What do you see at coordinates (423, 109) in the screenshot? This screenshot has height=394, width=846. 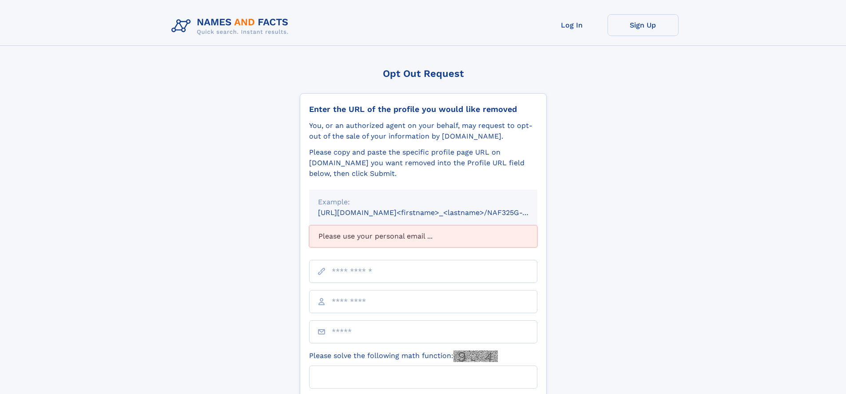 I see `div: Enter the URL of the profile you would like removed` at bounding box center [423, 109].